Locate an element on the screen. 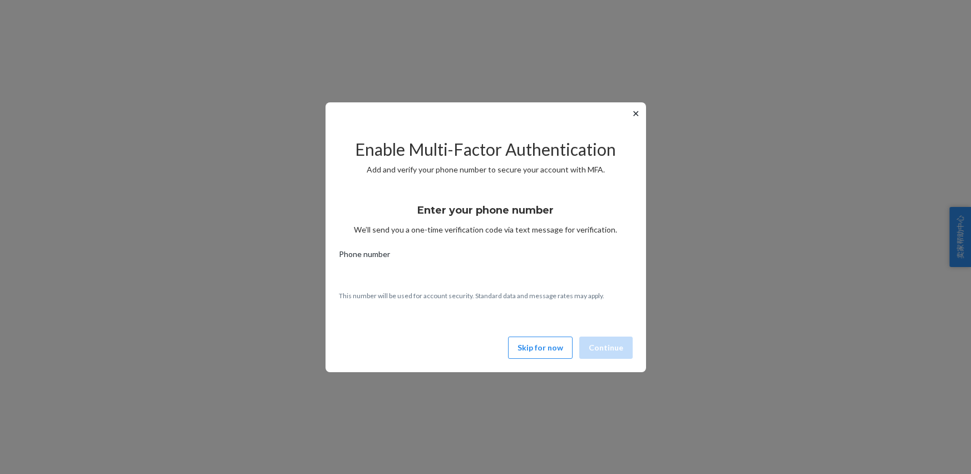  h2: Enable Multi-Factor Authentication is located at coordinates (486, 149).